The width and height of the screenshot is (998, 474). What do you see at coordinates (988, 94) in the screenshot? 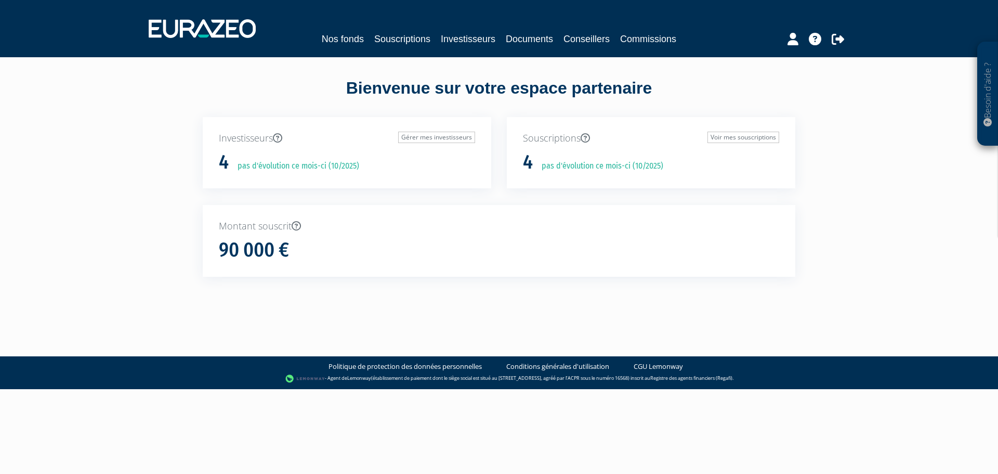
I see `p: Besoin d'aide ?` at bounding box center [988, 94].